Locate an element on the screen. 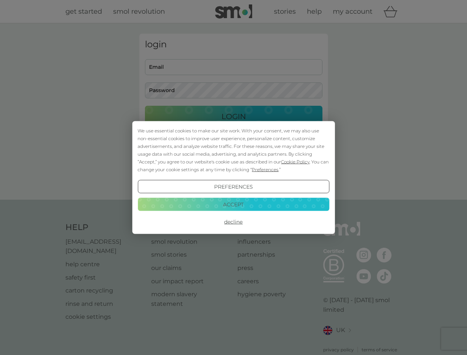 This screenshot has width=467, height=355. button: Decline is located at coordinates (233, 222).